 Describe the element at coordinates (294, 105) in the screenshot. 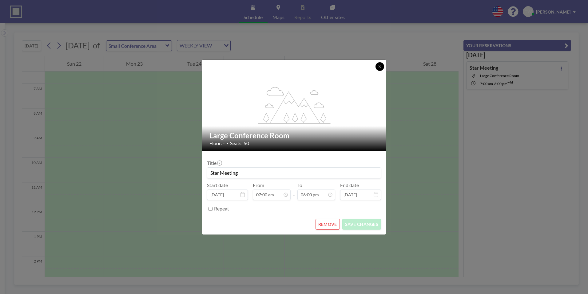

I see `g: flex-grow: 1.2;` at that location.